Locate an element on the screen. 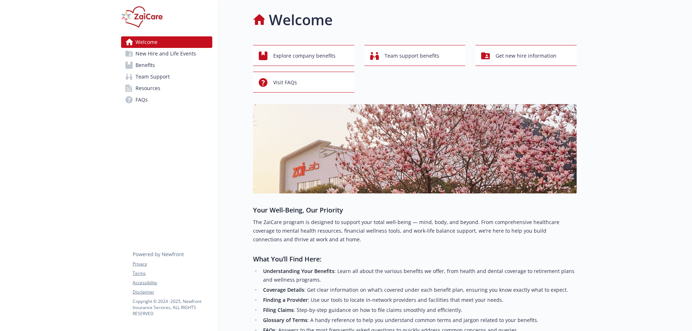 The image size is (692, 331). strong: Understanding Your Benefits is located at coordinates (299, 271).